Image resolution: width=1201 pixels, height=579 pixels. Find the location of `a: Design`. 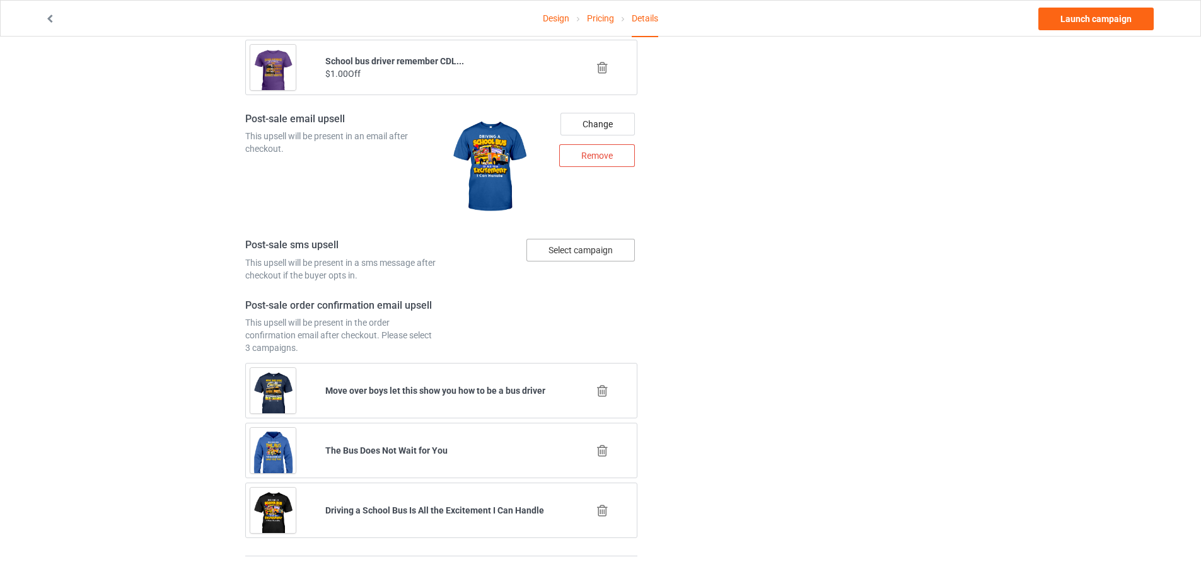

a: Design is located at coordinates (556, 18).